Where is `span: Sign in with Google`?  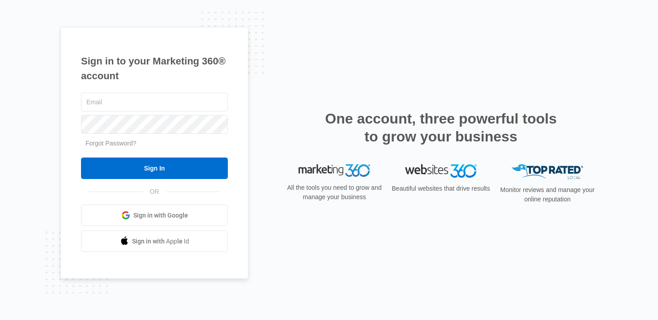 span: Sign in with Google is located at coordinates (161, 215).